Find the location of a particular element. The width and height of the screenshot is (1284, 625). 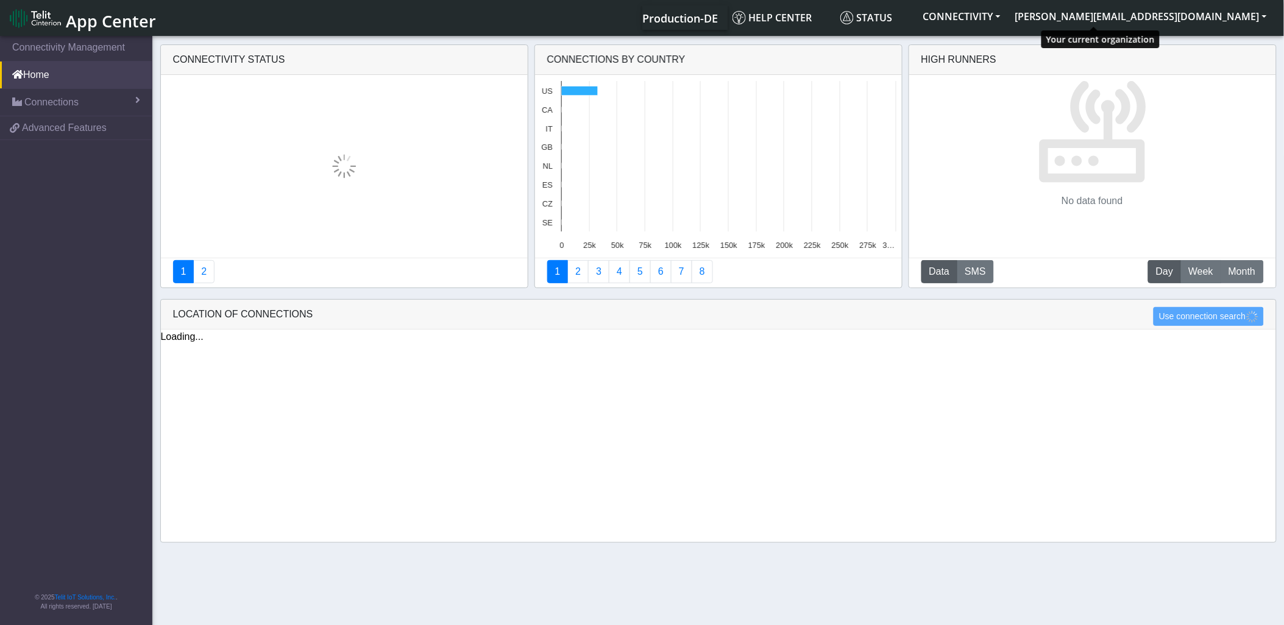

img: knowledge.svg is located at coordinates (739, 18).